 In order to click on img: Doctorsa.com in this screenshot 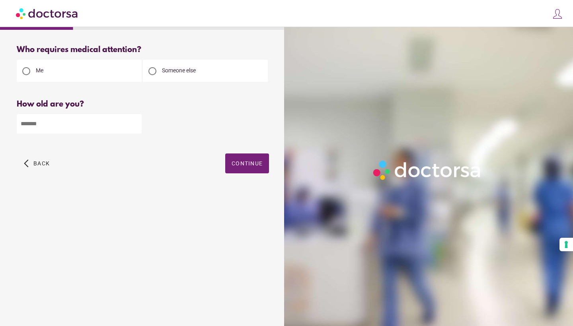, I will do `click(47, 13)`.